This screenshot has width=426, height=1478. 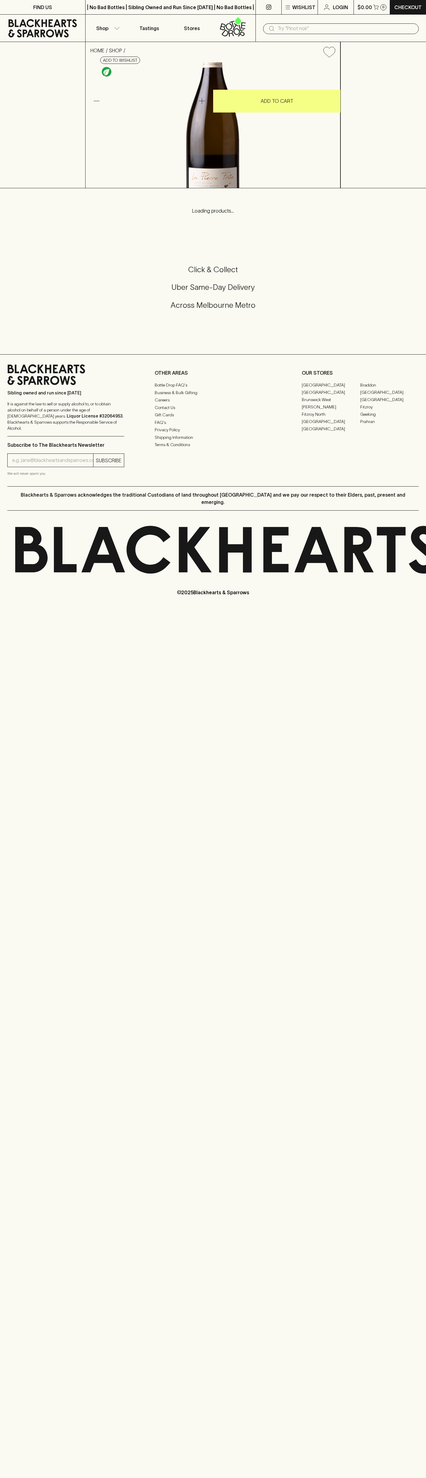 I want to click on a: Braddon, so click(x=389, y=385).